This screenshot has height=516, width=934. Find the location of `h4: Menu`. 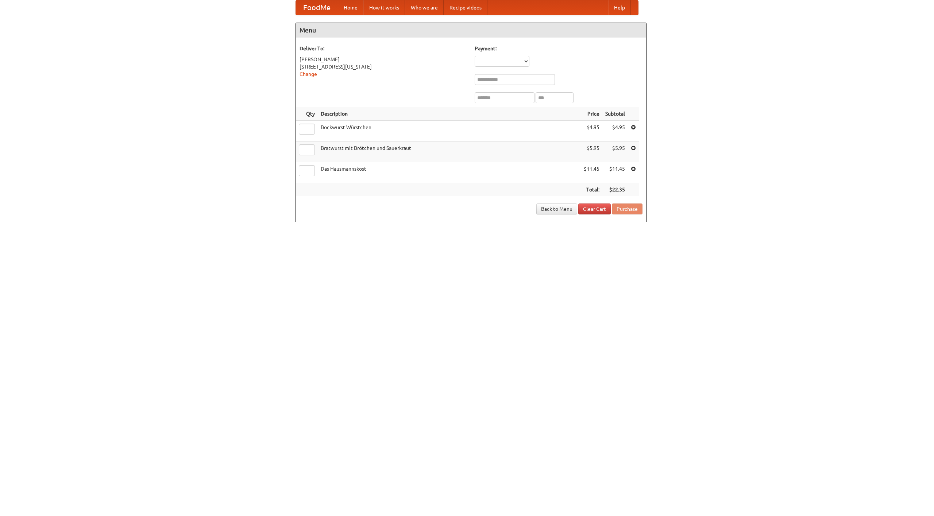

h4: Menu is located at coordinates (471, 30).